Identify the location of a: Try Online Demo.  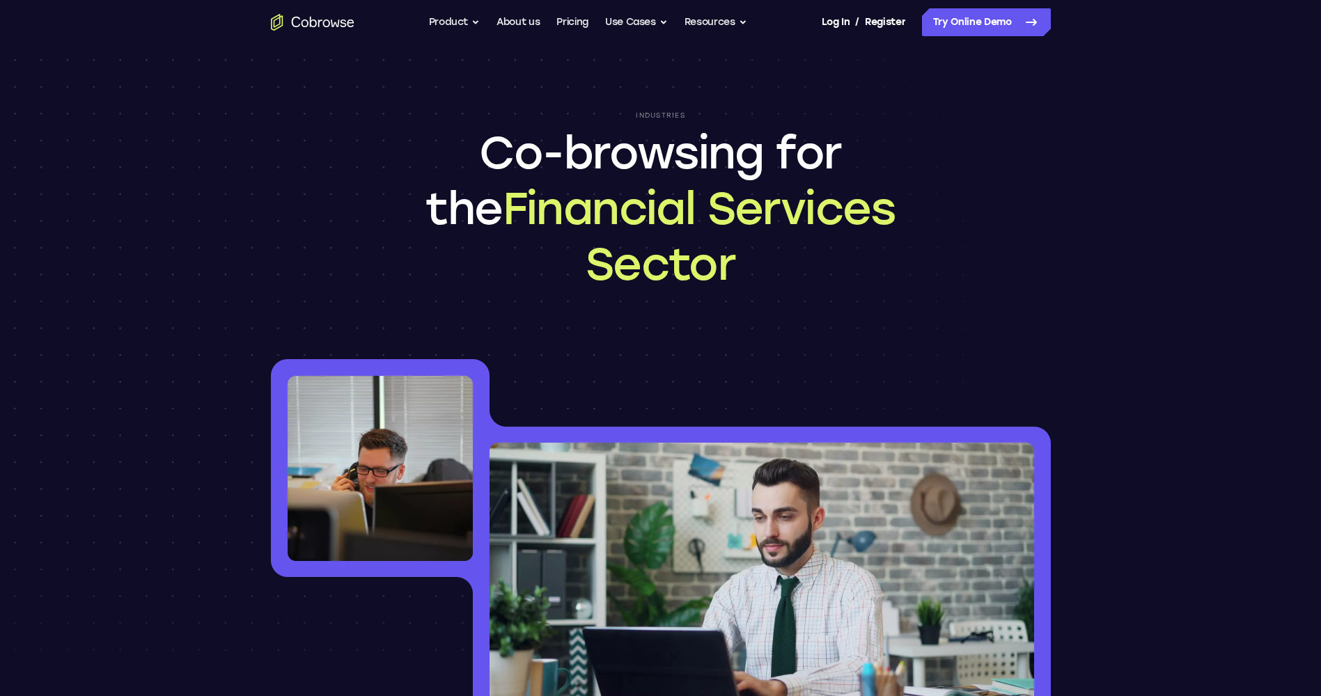
(986, 22).